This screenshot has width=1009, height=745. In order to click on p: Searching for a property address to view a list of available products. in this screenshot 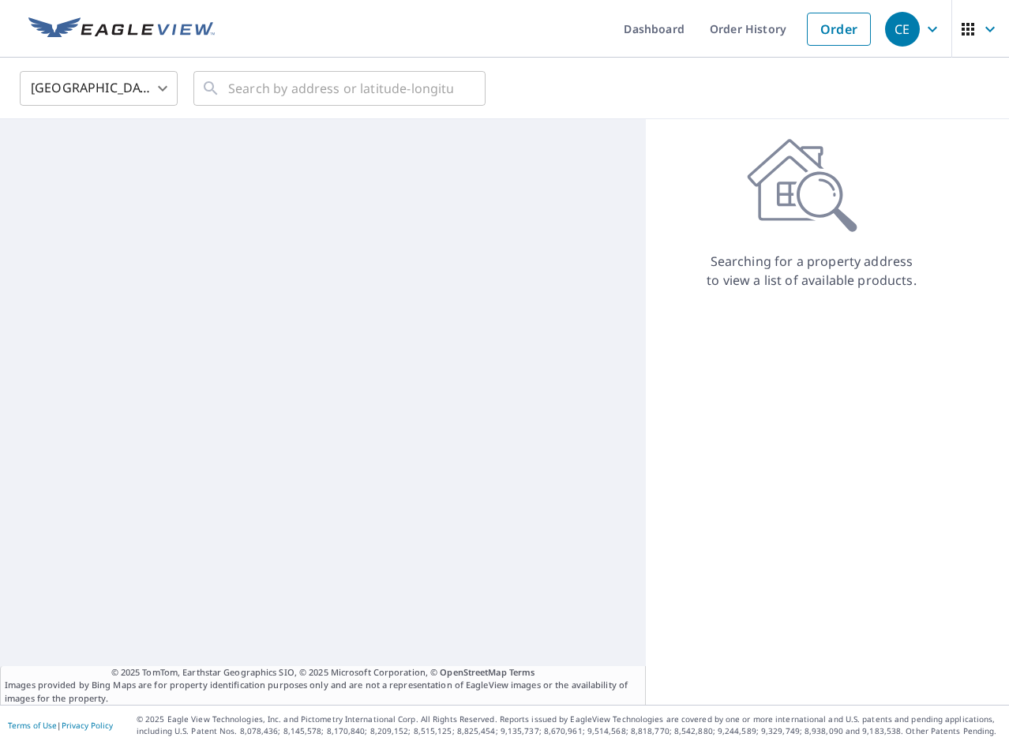, I will do `click(812, 271)`.